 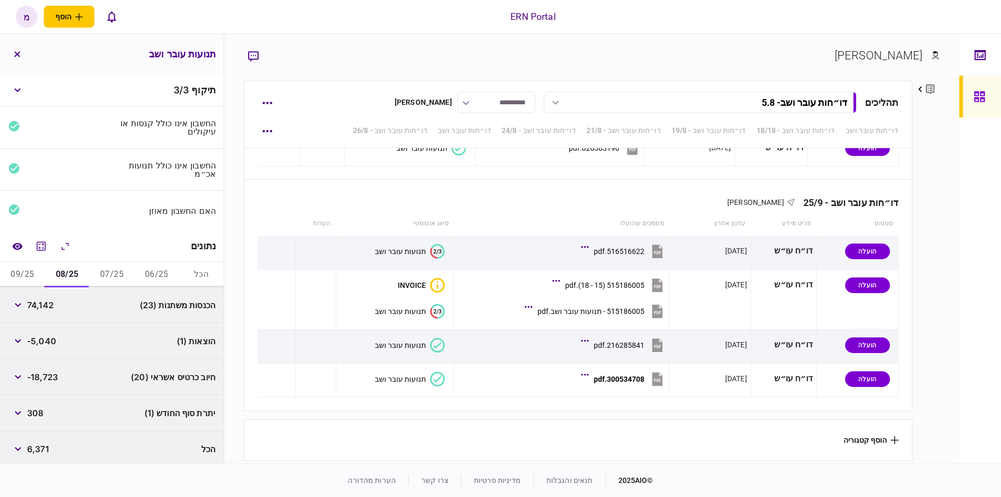 What do you see at coordinates (624, 130) in the screenshot?
I see `a: דו״חות עובר ושב - 21/8` at bounding box center [624, 130].